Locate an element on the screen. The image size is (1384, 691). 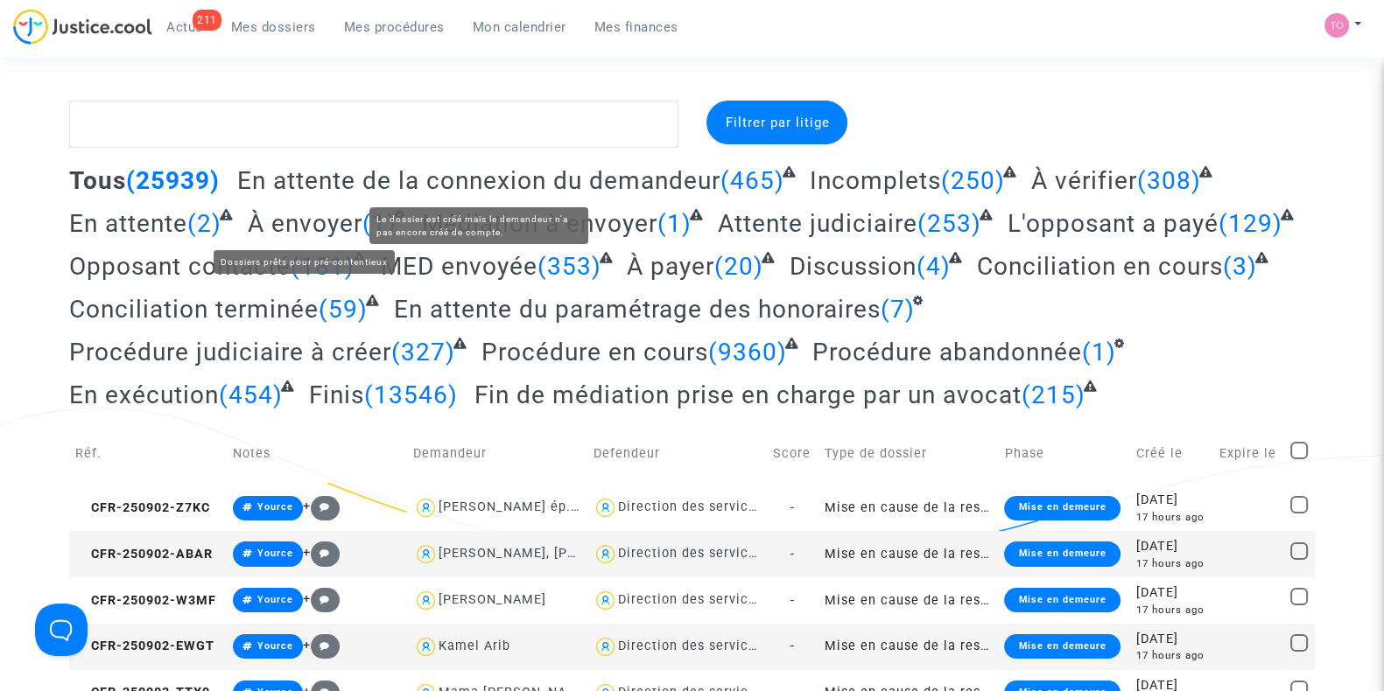
span: Fin de médiation prise en charge par un avocat is located at coordinates (747, 395).